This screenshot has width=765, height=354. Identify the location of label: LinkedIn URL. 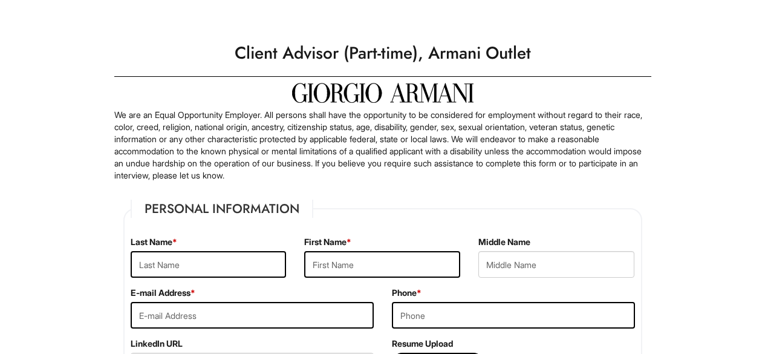
(157, 344).